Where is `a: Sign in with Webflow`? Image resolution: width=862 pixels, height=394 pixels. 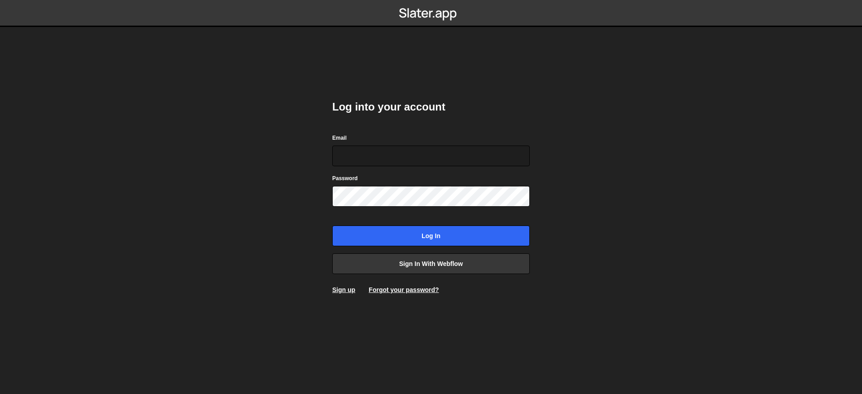
a: Sign in with Webflow is located at coordinates (431, 263).